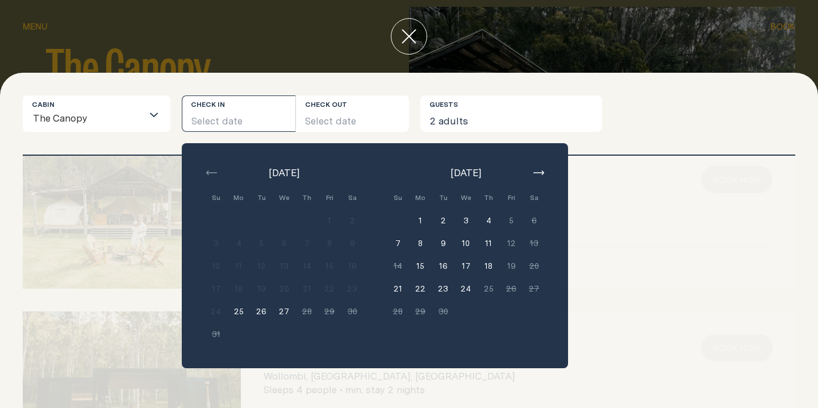 The width and height of the screenshot is (818, 408). Describe the element at coordinates (444, 105) in the screenshot. I see `label: Guests` at that location.